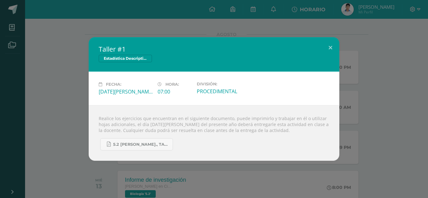 The height and width of the screenshot is (198, 428). I want to click on div: 07:00, so click(174, 92).